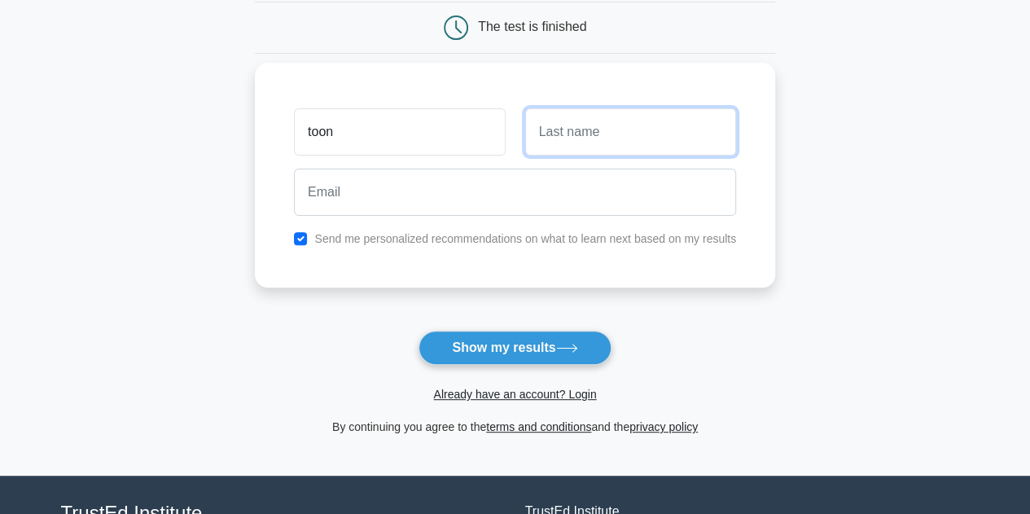 The width and height of the screenshot is (1030, 514). Describe the element at coordinates (515, 394) in the screenshot. I see `a: Already have an account? Login` at that location.